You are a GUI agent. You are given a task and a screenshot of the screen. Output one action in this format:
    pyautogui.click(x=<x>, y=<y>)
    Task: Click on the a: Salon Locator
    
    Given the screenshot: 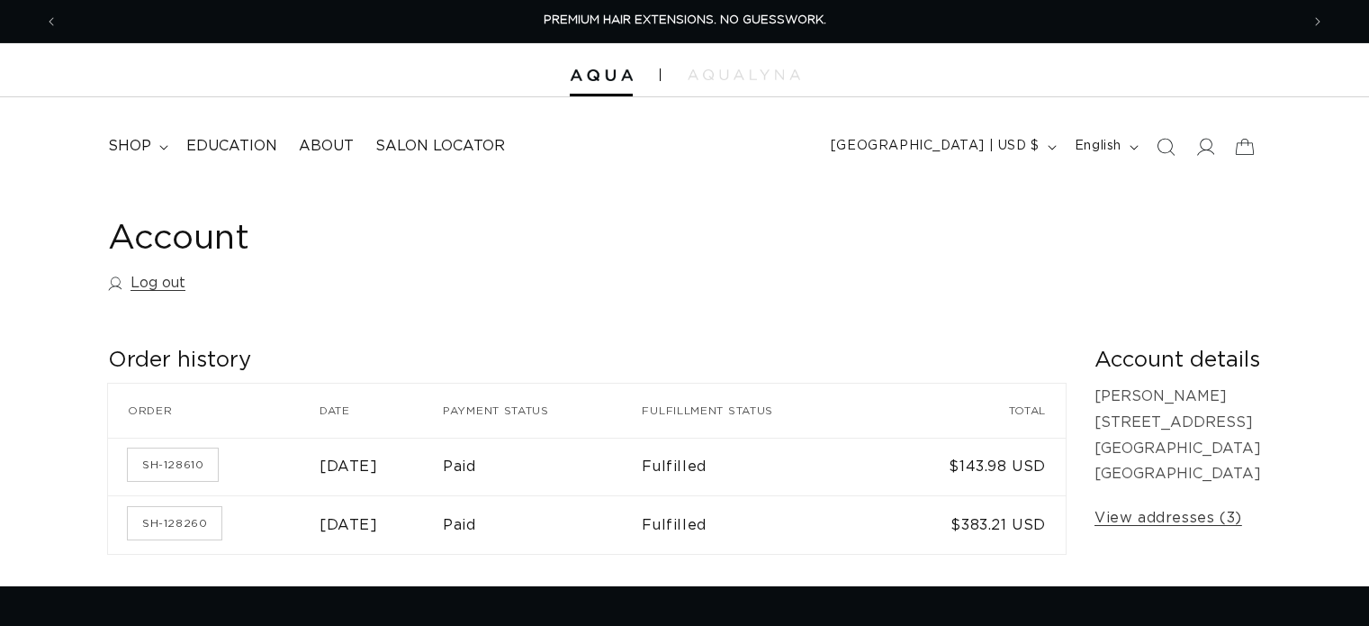 What is the action you would take?
    pyautogui.click(x=440, y=146)
    